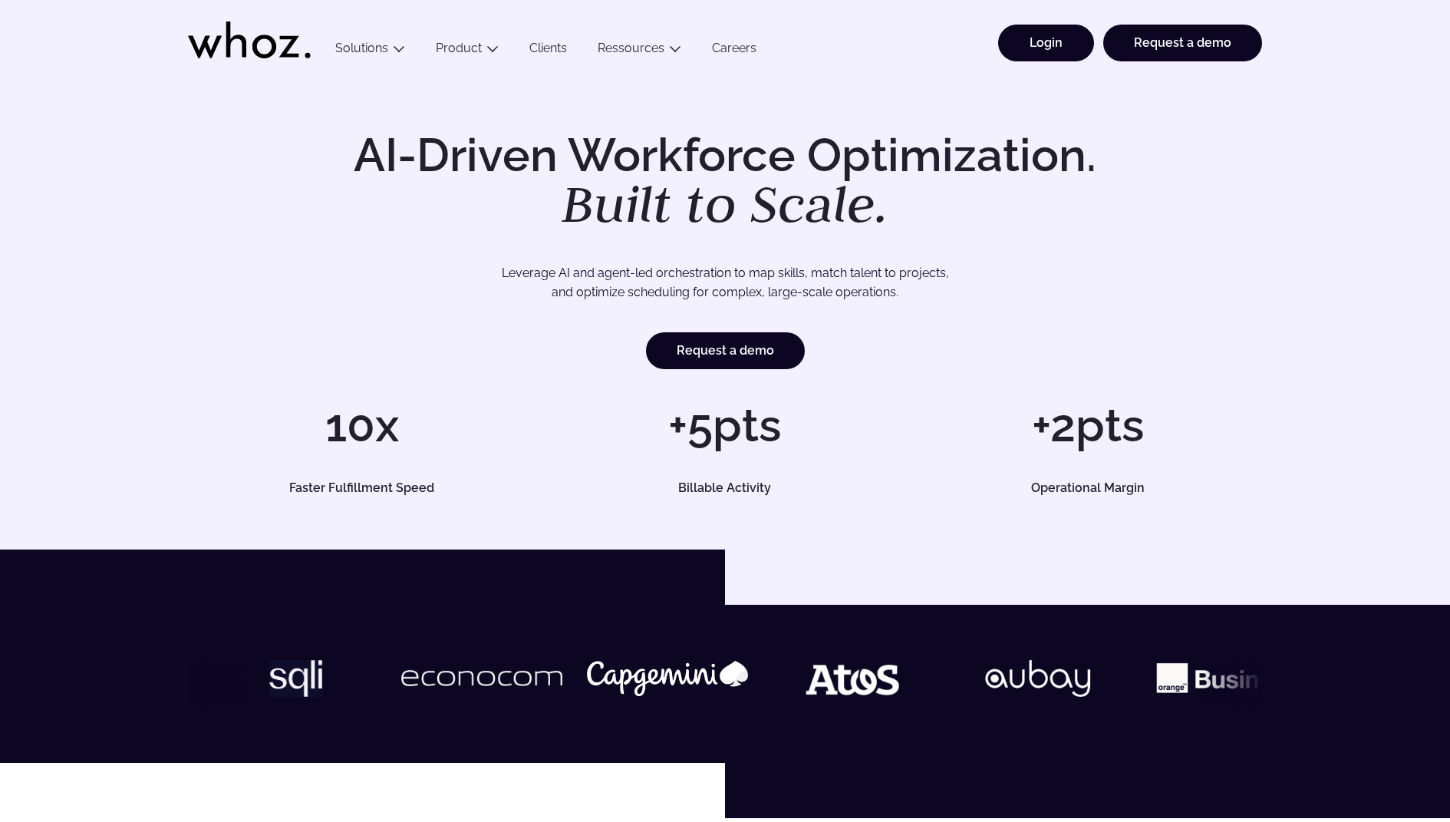  I want to click on h1: +5pts, so click(724, 425).